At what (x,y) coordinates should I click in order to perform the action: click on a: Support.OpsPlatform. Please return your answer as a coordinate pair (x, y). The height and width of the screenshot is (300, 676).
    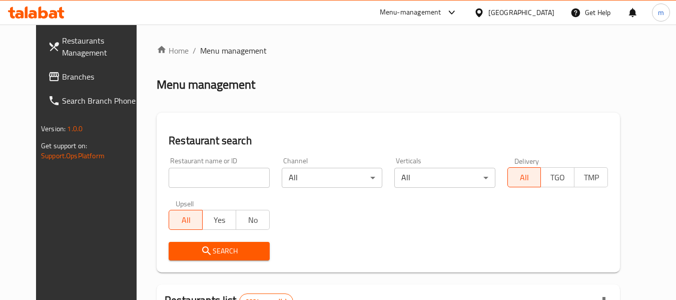
    Looking at the image, I should click on (73, 156).